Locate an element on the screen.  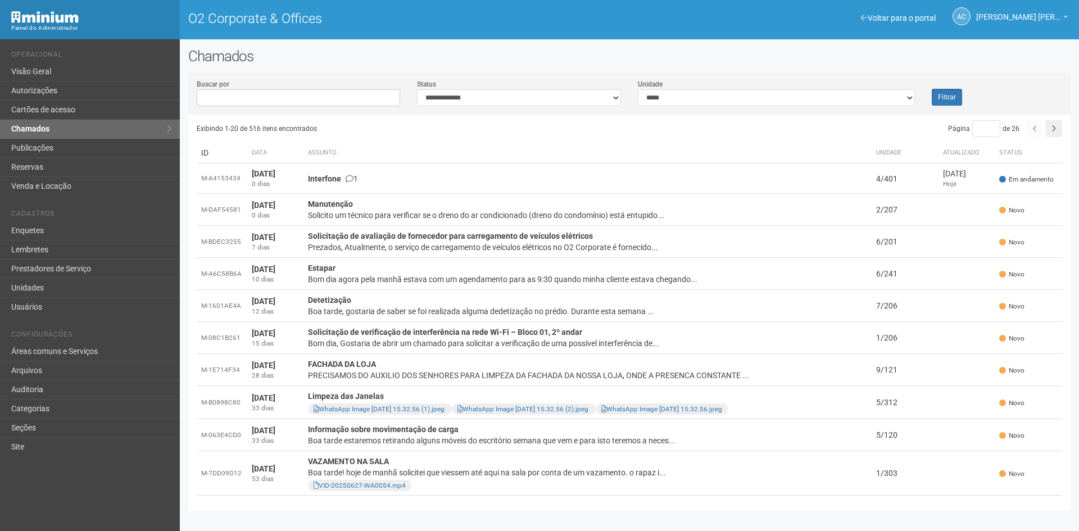
h1: O2 Corporate & Offices is located at coordinates (405, 19).